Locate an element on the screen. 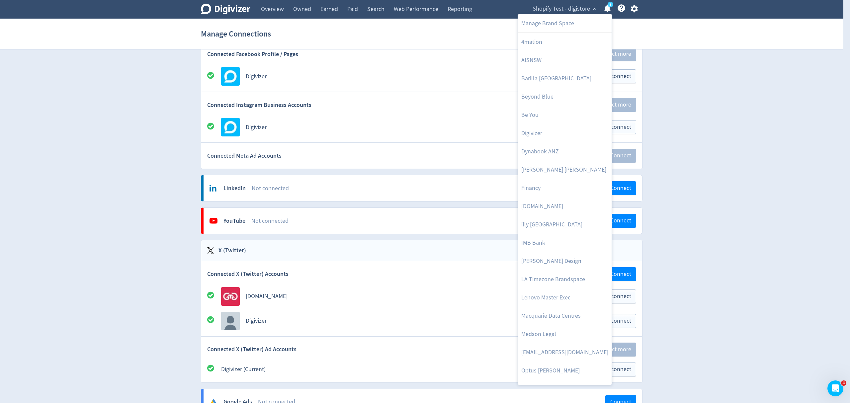 This screenshot has width=850, height=403. a: Digivizer is located at coordinates (565, 133).